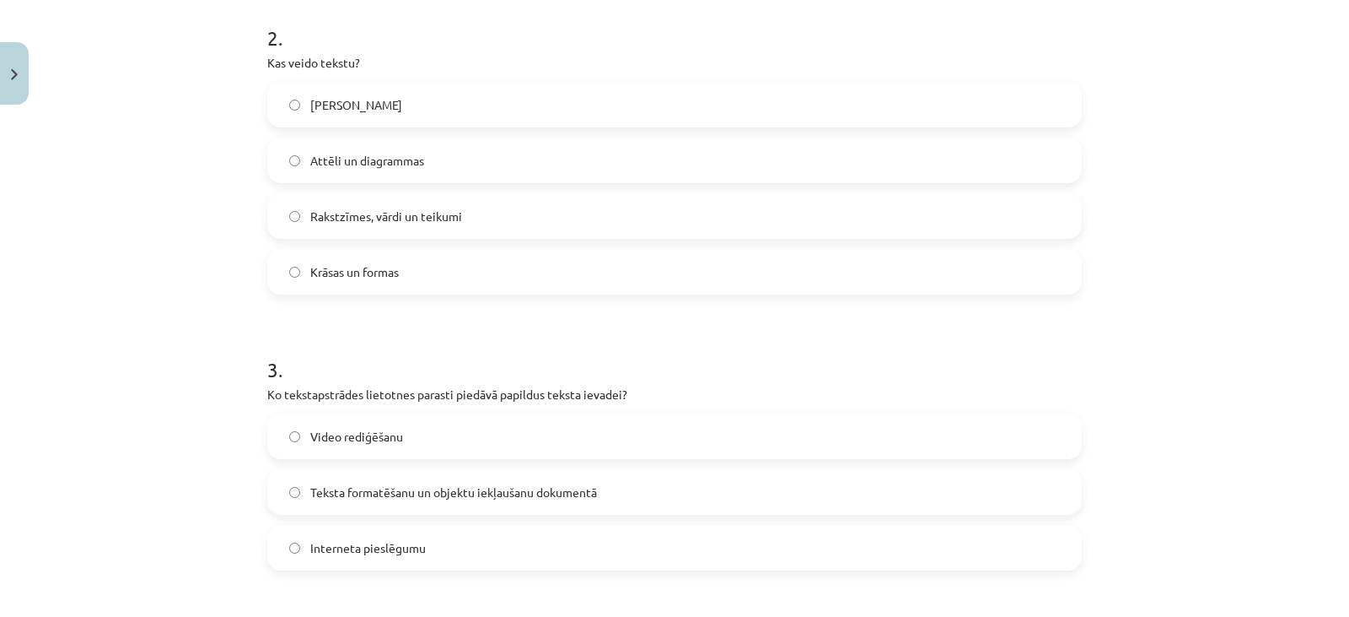  What do you see at coordinates (294, 547) in the screenshot?
I see `input: Interneta pieslēgumu` at bounding box center [294, 547].